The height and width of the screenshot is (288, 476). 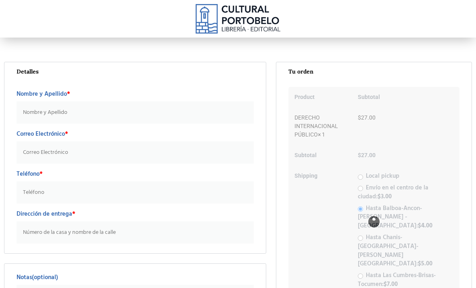 I want to click on span: (optional), so click(x=45, y=277).